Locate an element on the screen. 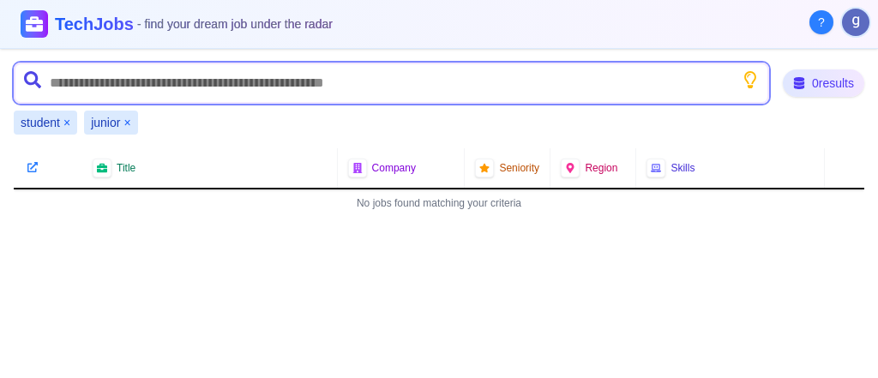 The width and height of the screenshot is (878, 378). span: - find your dream job under the radar is located at coordinates (235, 24).